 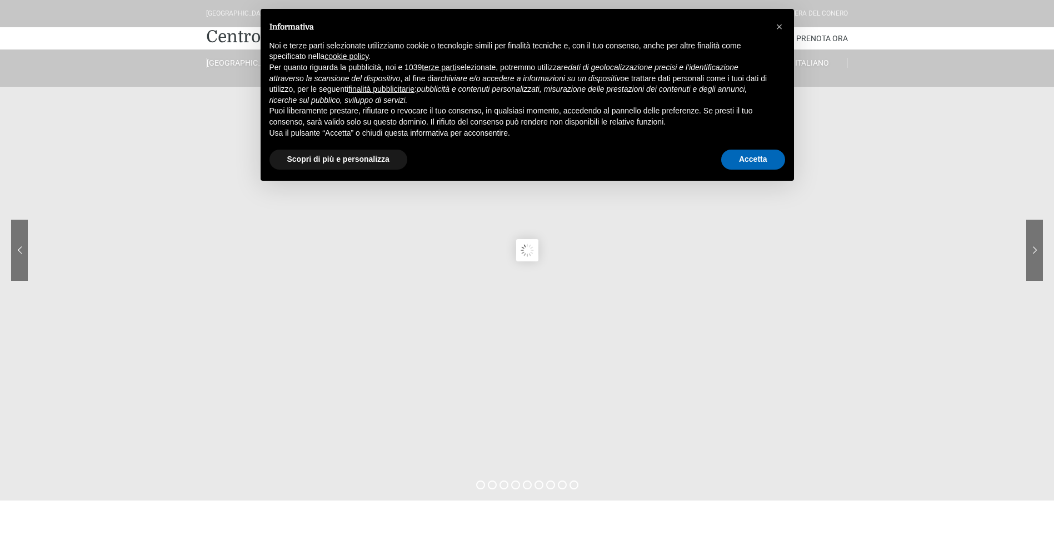 What do you see at coordinates (519, 116) in the screenshot?
I see `p: Puoi liberamente prestare, rifiutare o revocare il tuo consenso, in qualsiasi momento, accedendo ...` at bounding box center [519, 116].